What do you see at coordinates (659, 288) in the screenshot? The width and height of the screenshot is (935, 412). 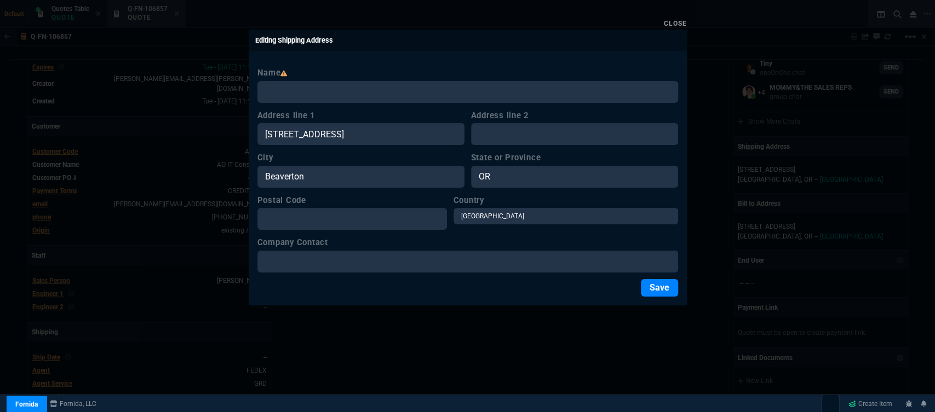 I see `button: Save` at bounding box center [659, 288].